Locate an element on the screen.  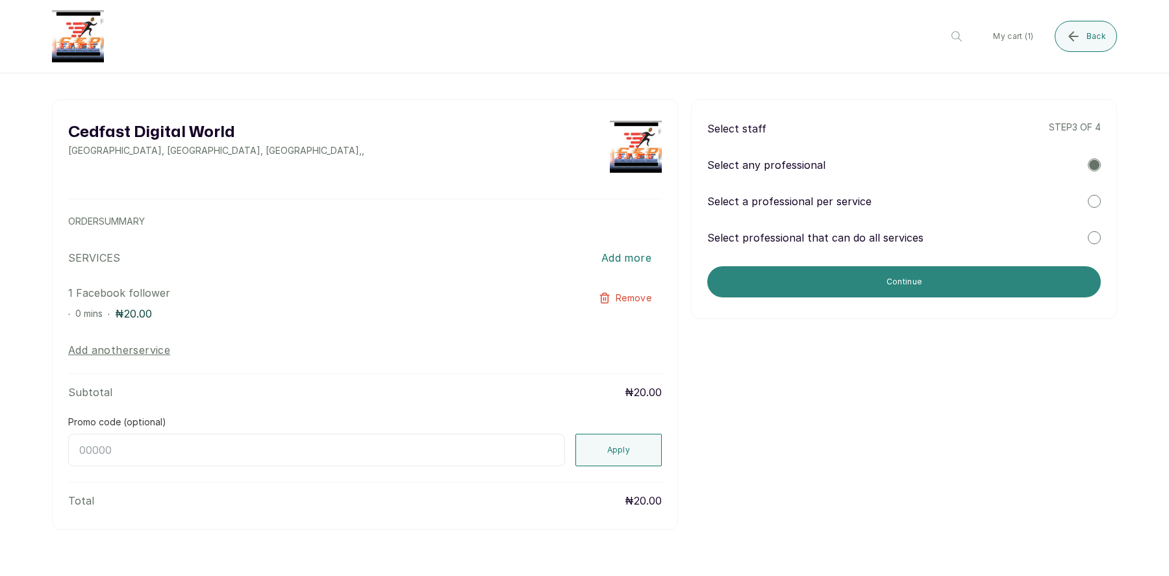
button: Add anotherservice is located at coordinates (119, 350).